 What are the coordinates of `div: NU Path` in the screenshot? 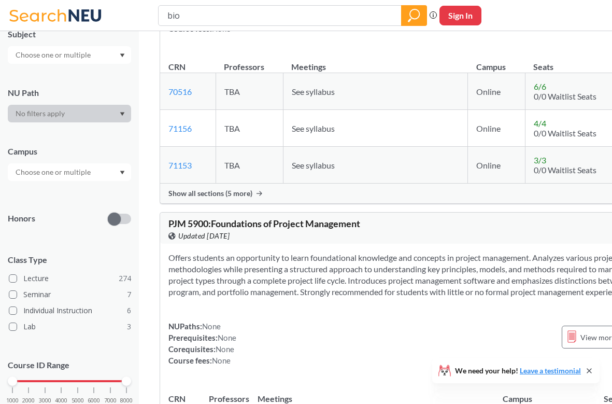 It's located at (69, 93).